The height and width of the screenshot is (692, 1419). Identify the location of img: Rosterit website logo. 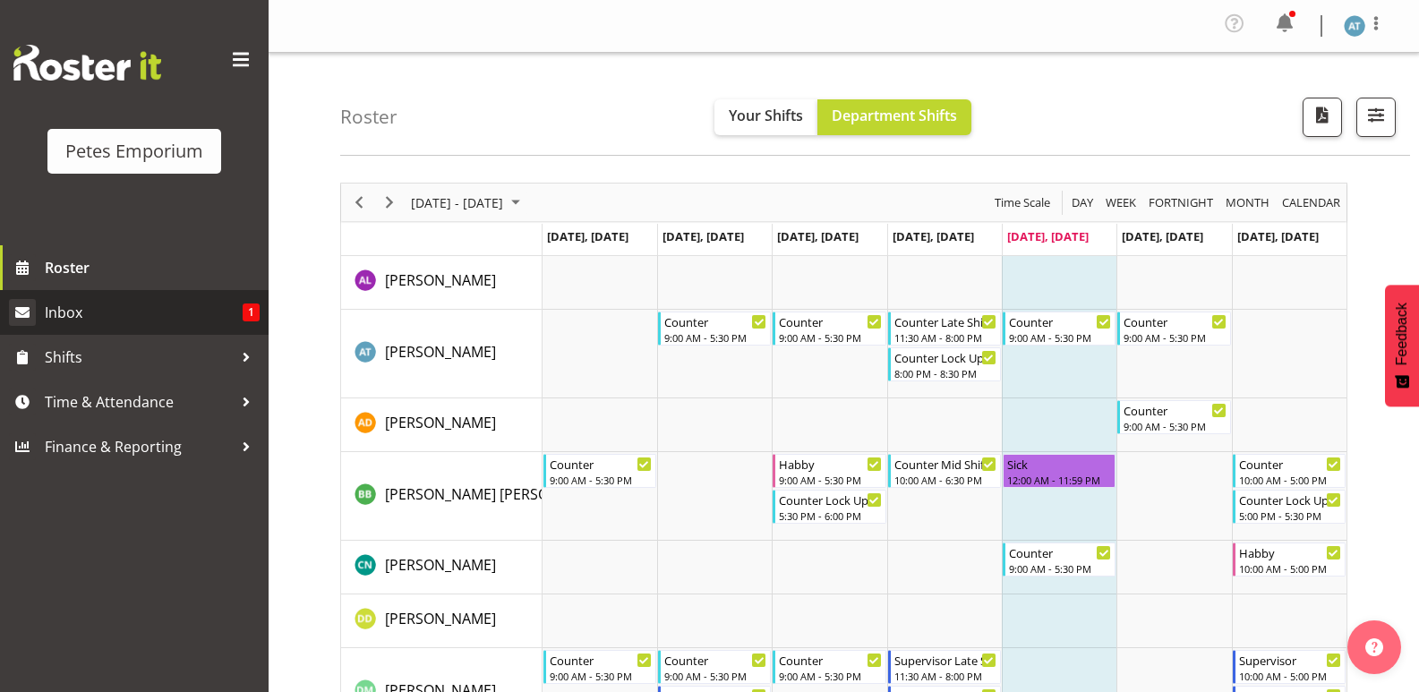
(87, 63).